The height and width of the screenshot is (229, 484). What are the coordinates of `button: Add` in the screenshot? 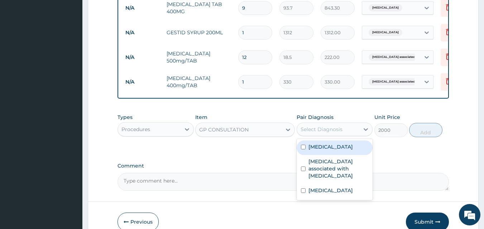 It's located at (425, 130).